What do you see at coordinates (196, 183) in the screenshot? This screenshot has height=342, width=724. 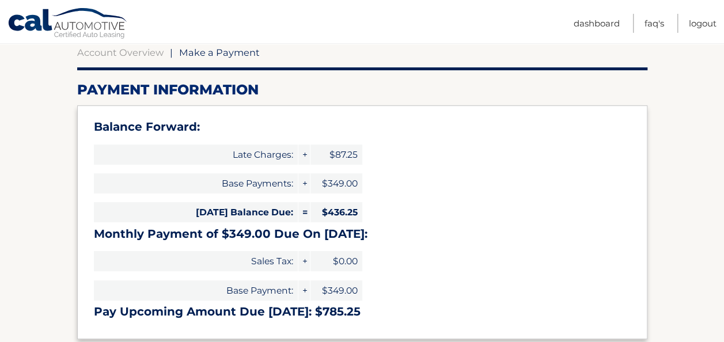 I see `span: Base Payments:` at bounding box center [196, 183].